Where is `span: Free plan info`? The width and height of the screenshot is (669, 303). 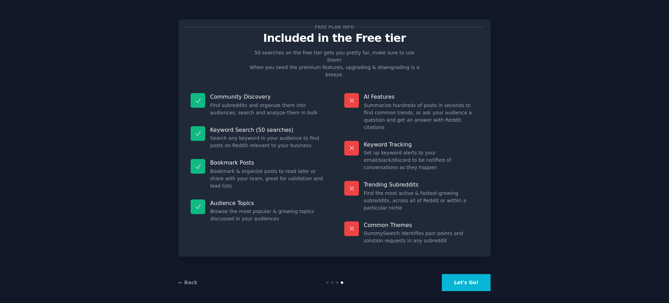
span: Free plan info is located at coordinates (335, 27).